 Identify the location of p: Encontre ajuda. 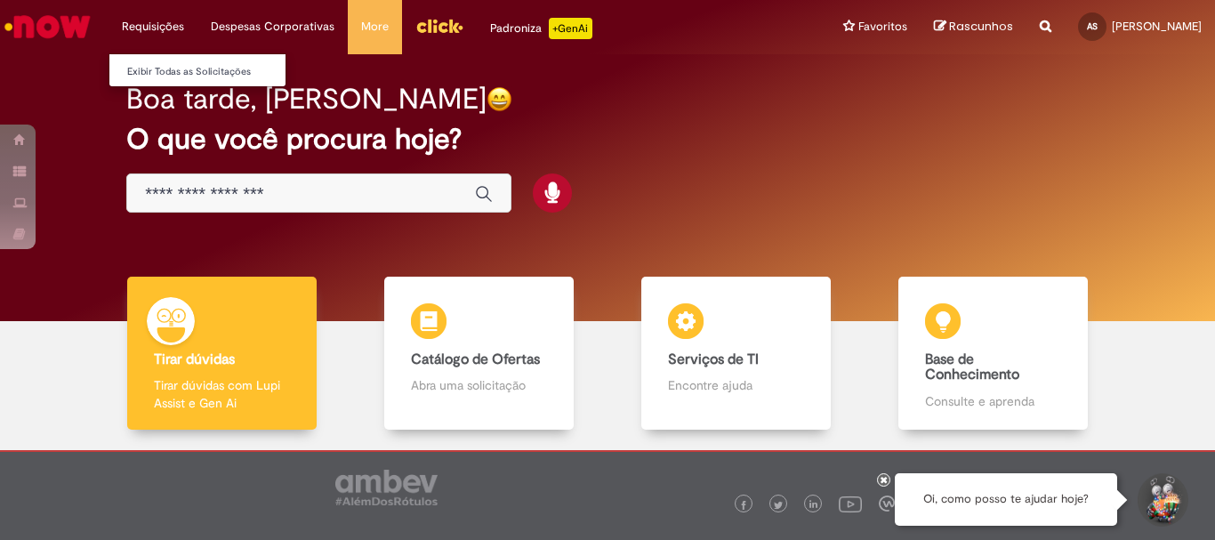
(735, 385).